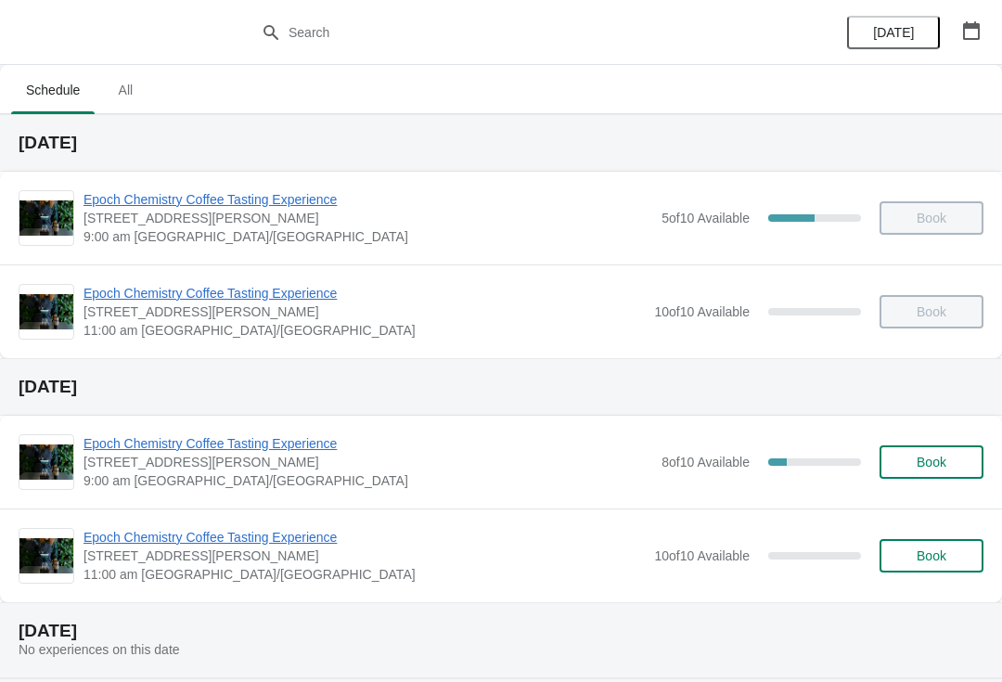  What do you see at coordinates (99, 649) in the screenshot?
I see `span: No experiences on this date` at bounding box center [99, 649].